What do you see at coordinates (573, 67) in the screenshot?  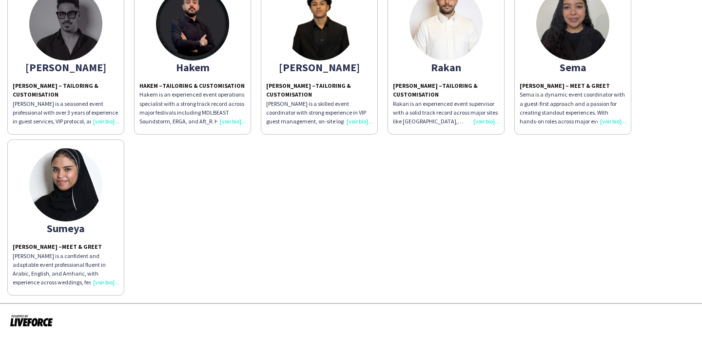 I see `div: Sema` at bounding box center [573, 67].